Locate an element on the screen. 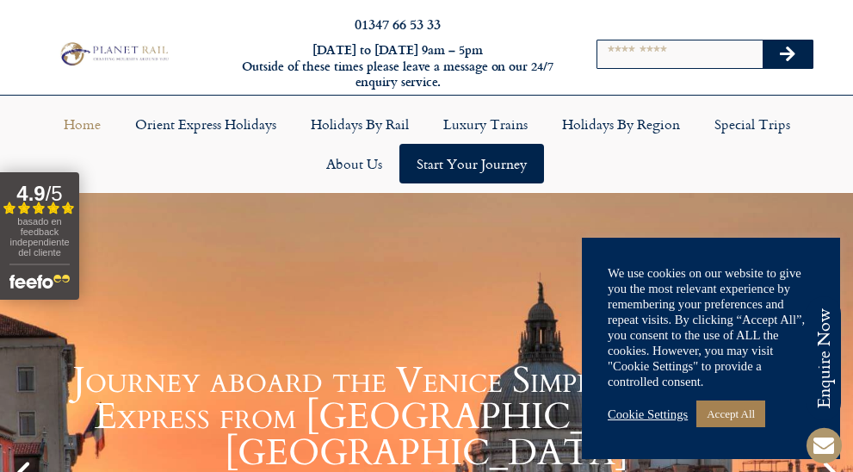 The width and height of the screenshot is (853, 472). a: Luxury Trains is located at coordinates (485, 124).